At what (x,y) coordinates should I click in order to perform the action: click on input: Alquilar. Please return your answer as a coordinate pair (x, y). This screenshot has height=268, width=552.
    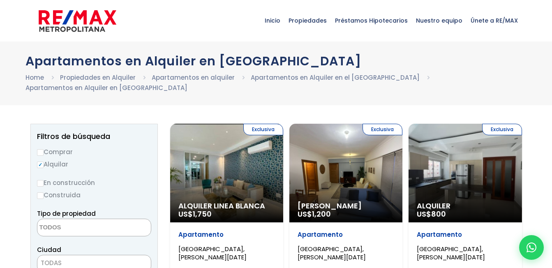
    Looking at the image, I should click on (40, 165).